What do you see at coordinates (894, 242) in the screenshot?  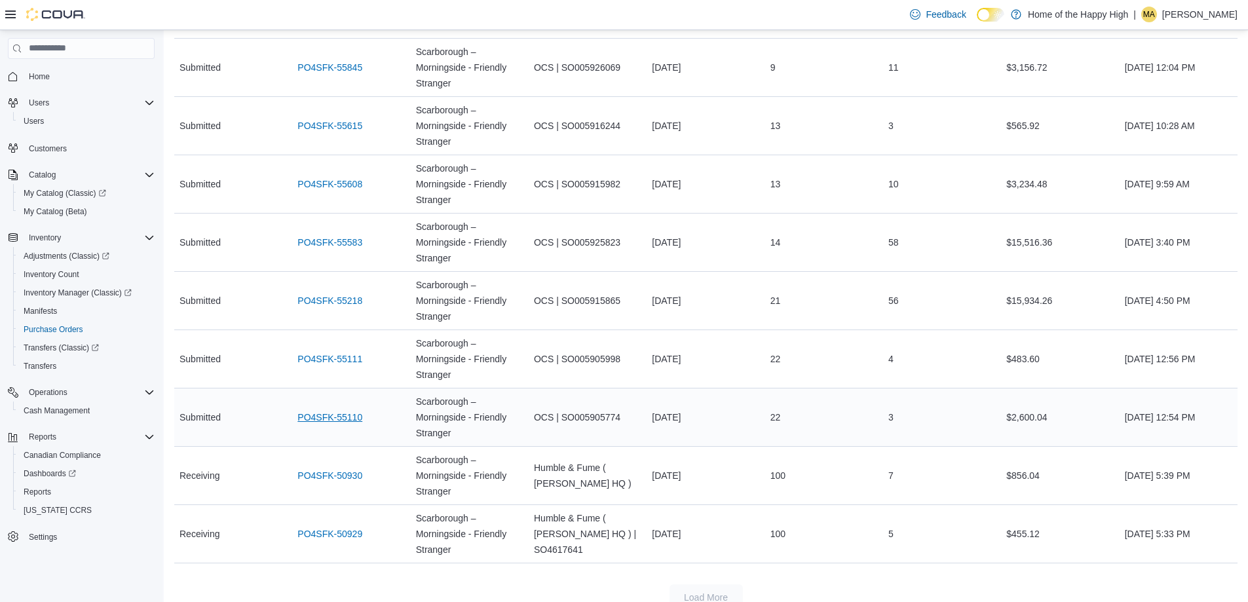 I see `span: 58` at bounding box center [894, 242].